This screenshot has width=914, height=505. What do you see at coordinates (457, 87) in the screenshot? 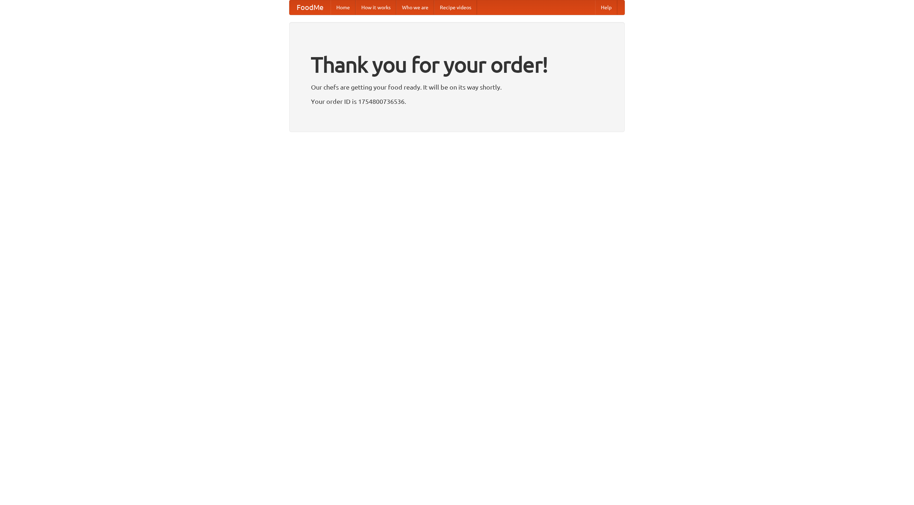
I see `p: Our chefs are getting your food ready. It will be on its way shortly.` at bounding box center [457, 87].